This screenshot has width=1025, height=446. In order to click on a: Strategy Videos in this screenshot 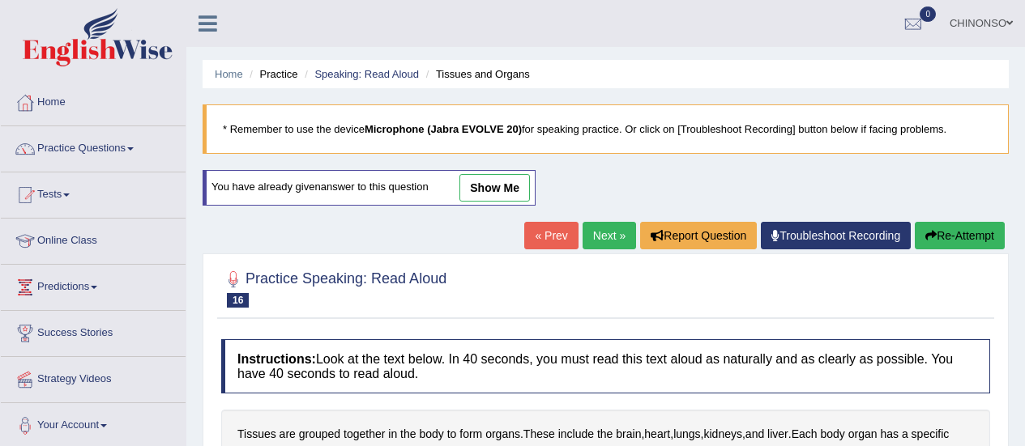, I will do `click(93, 378)`.